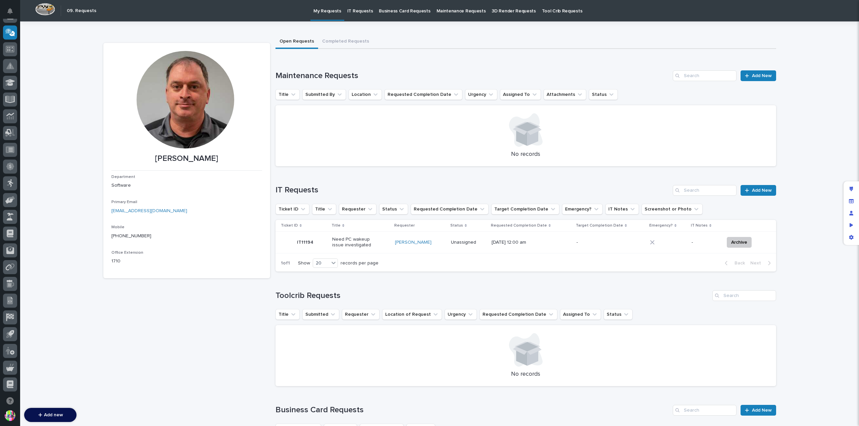 Image resolution: width=859 pixels, height=426 pixels. Describe the element at coordinates (296, 42) in the screenshot. I see `button: Open Requests` at that location.